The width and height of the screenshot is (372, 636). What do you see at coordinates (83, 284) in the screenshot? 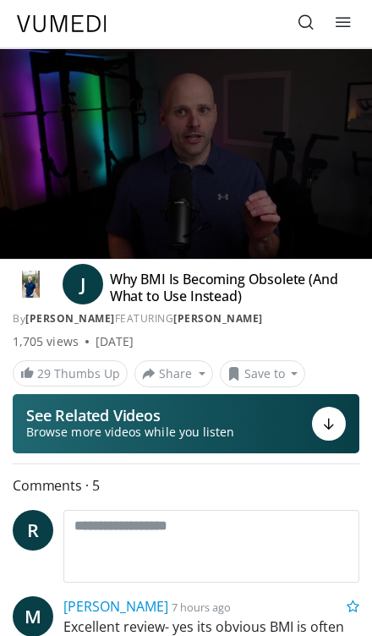
I see `span: J` at bounding box center [83, 284].